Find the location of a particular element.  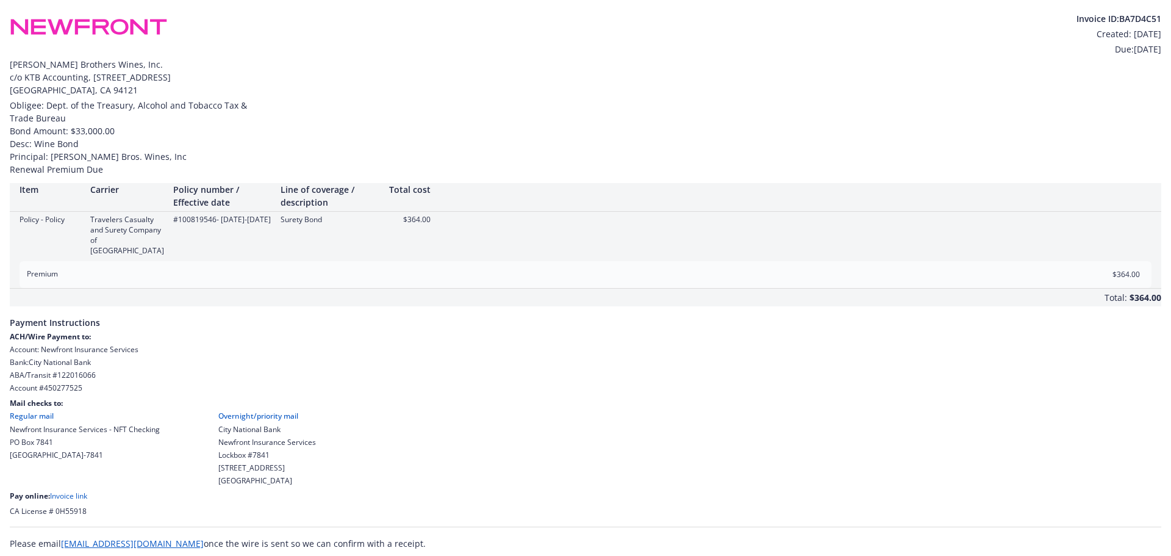

div: City National Bank is located at coordinates (267, 429).